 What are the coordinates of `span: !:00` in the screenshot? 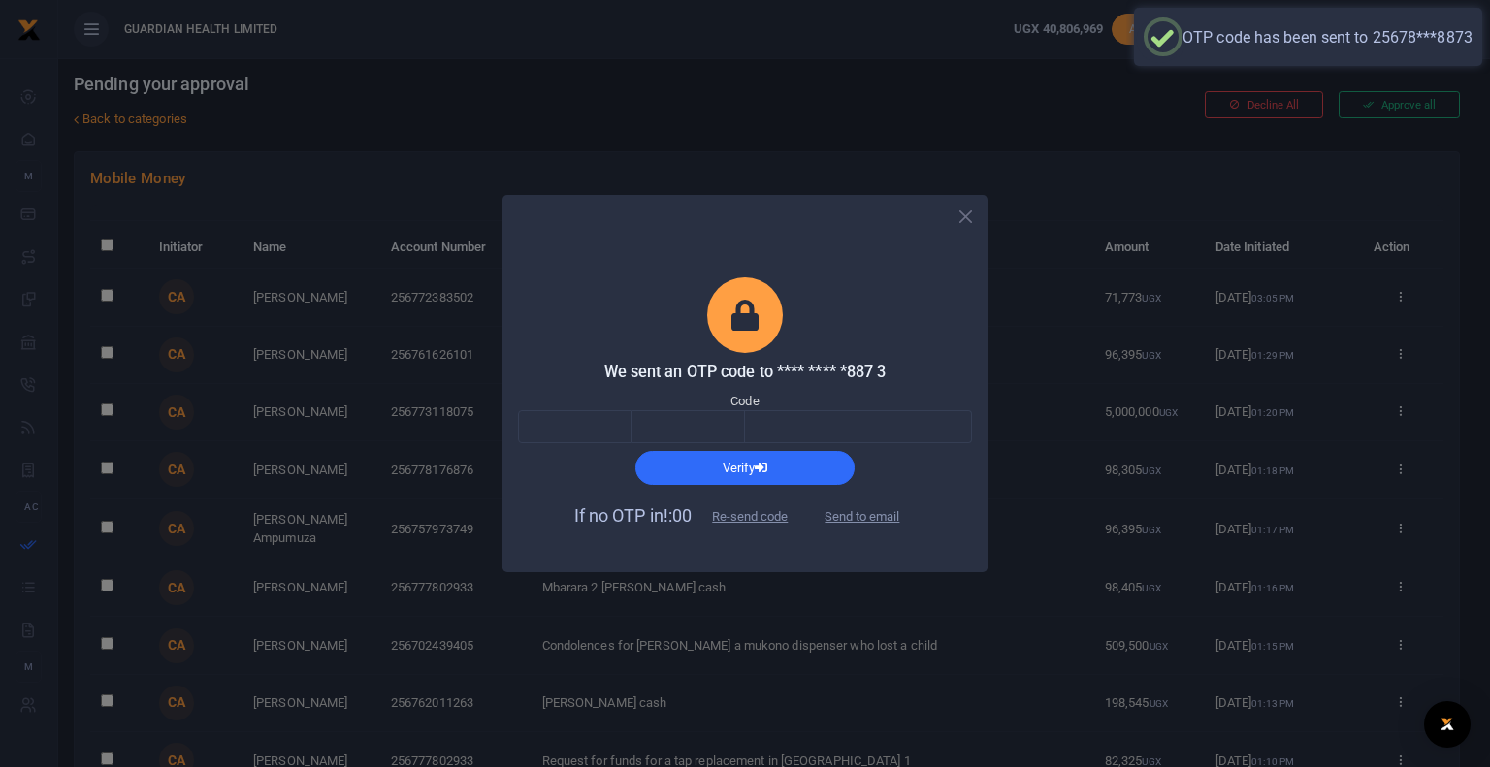 It's located at (677, 515).